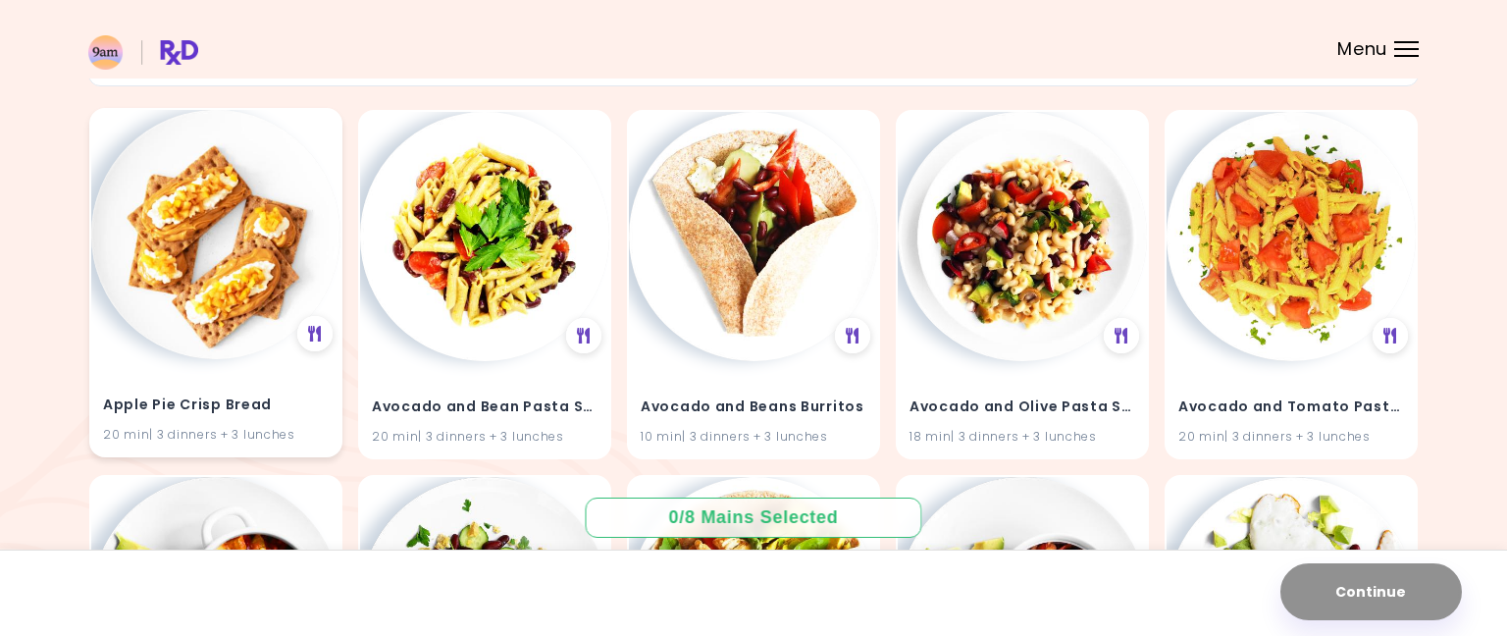  What do you see at coordinates (754, 407) in the screenshot?
I see `h4: Avocado and Beans Burritos` at bounding box center [754, 407].